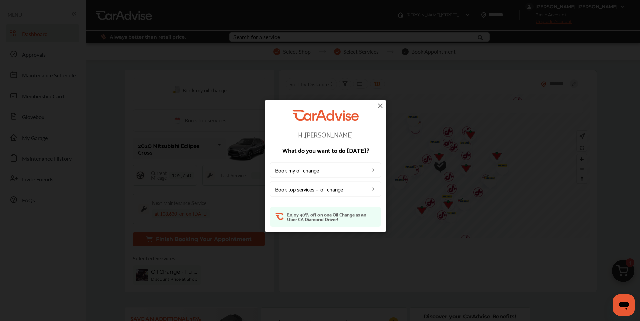 The width and height of the screenshot is (640, 321). Describe the element at coordinates (380, 106) in the screenshot. I see `img: close-icon.a004319c.svg` at that location.